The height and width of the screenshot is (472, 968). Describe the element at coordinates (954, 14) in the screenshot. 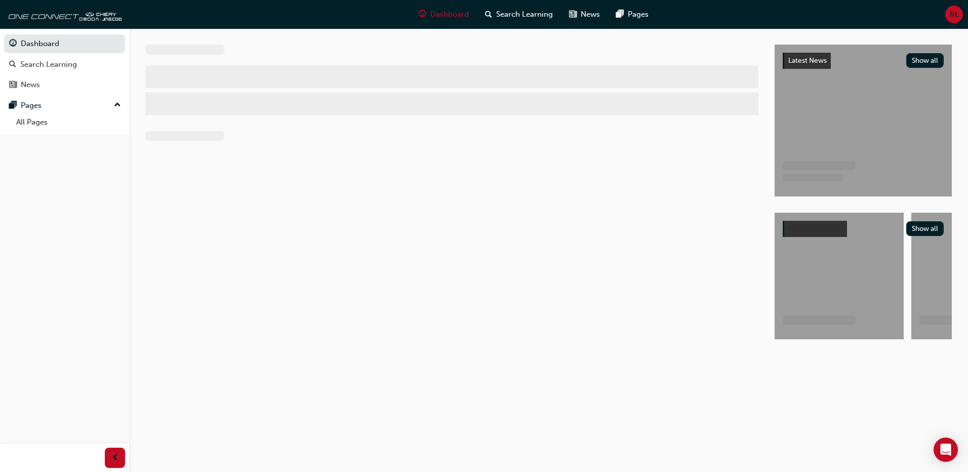

I see `button: RL` at that location.